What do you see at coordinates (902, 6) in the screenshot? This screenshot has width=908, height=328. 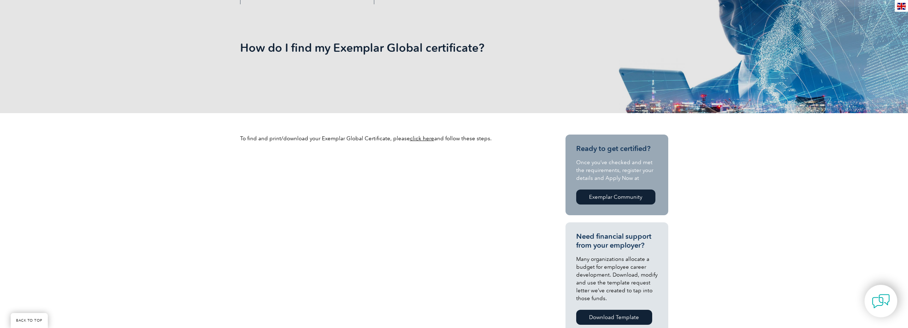 I see `img: en` at bounding box center [902, 6].